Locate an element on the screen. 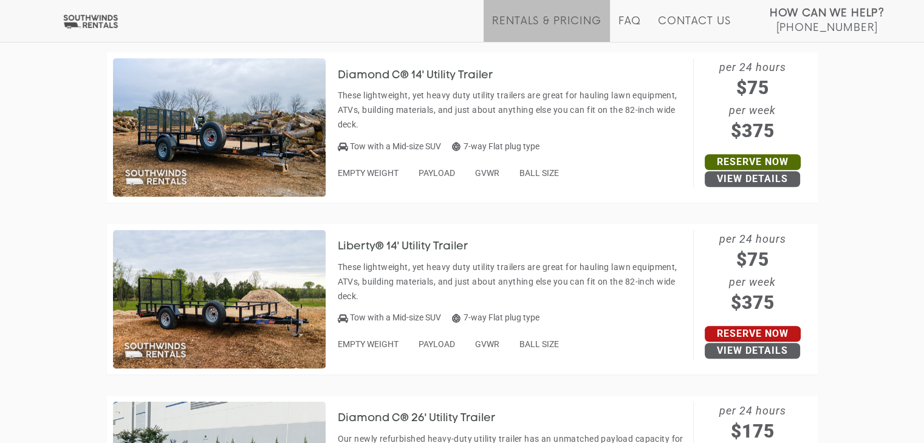 The height and width of the screenshot is (443, 924). a: Diamond C® 26' Utility Trailer is located at coordinates (426, 418).